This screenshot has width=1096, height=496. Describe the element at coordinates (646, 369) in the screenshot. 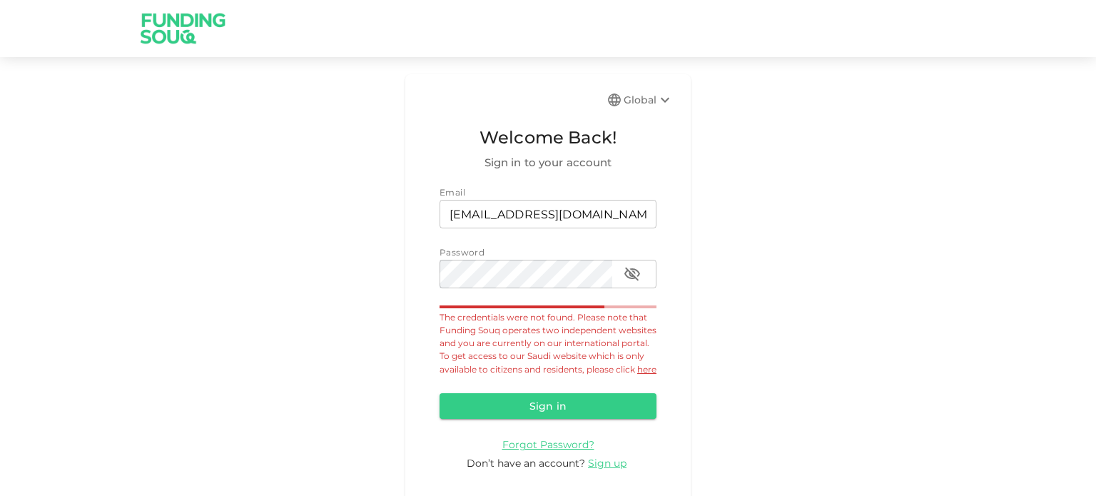

I see `a: here` at that location.